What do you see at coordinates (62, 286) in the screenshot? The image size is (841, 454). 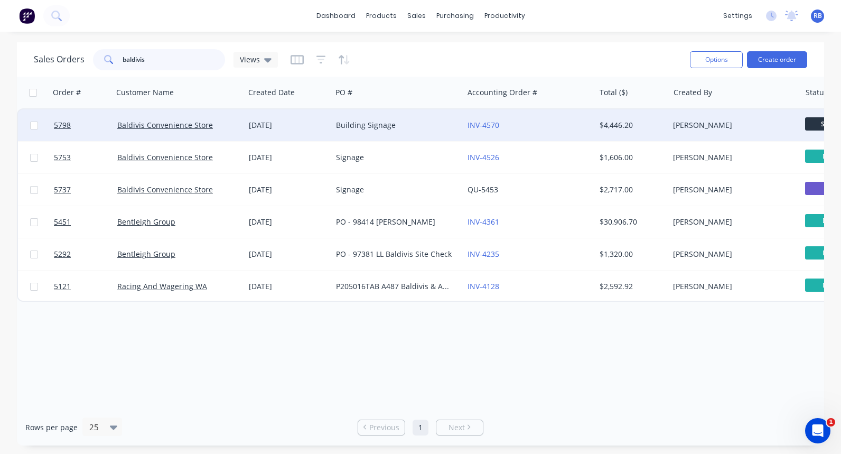 I see `span: 5121` at bounding box center [62, 286].